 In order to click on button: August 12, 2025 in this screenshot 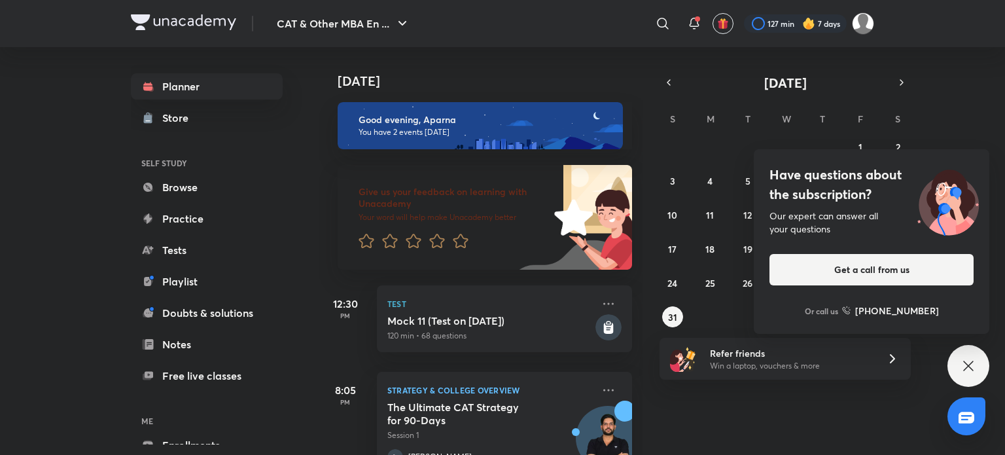, I will do `click(748, 215)`.